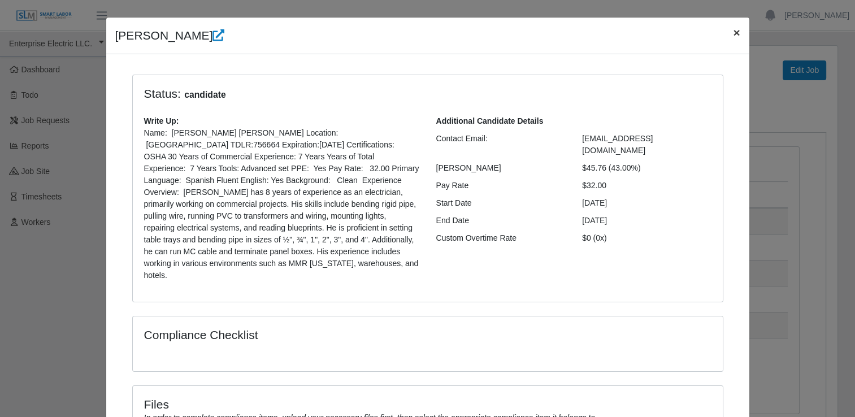  Describe the element at coordinates (501, 220) in the screenshot. I see `div: End Date` at that location.